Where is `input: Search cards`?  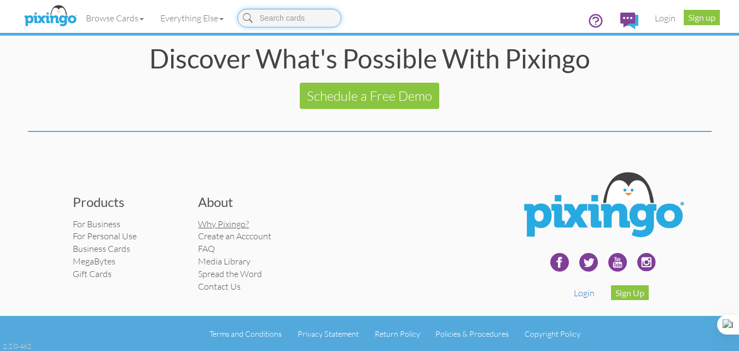
input: Search cards is located at coordinates (289, 18).